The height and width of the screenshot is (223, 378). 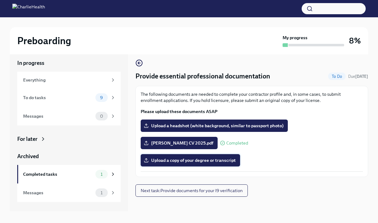 What do you see at coordinates (192, 190) in the screenshot?
I see `span: Next task : Provide documents for your I9 verification` at bounding box center [192, 190].